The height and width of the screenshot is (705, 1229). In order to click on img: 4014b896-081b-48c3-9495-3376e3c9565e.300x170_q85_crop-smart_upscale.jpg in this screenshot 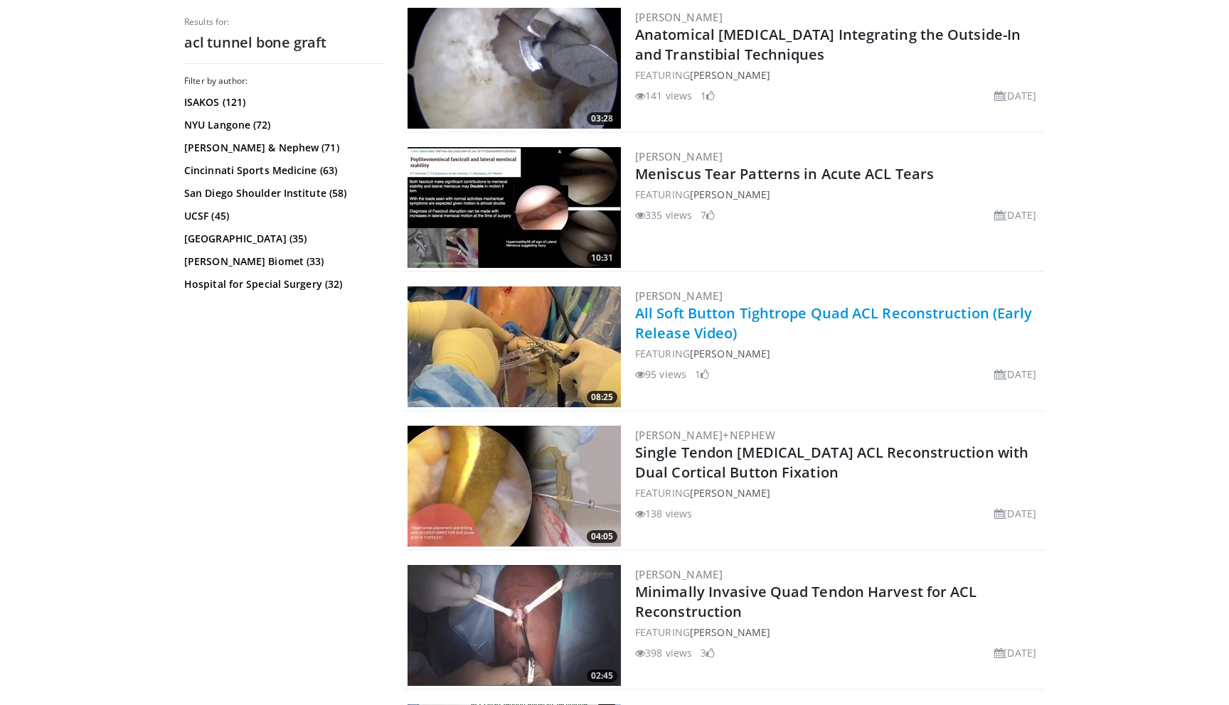, I will do `click(514, 68)`.